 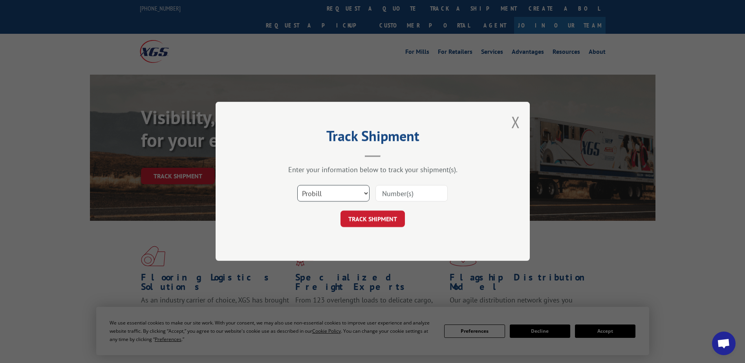 I want to click on div: Enter your information below to track your shipment(s)., so click(x=373, y=170).